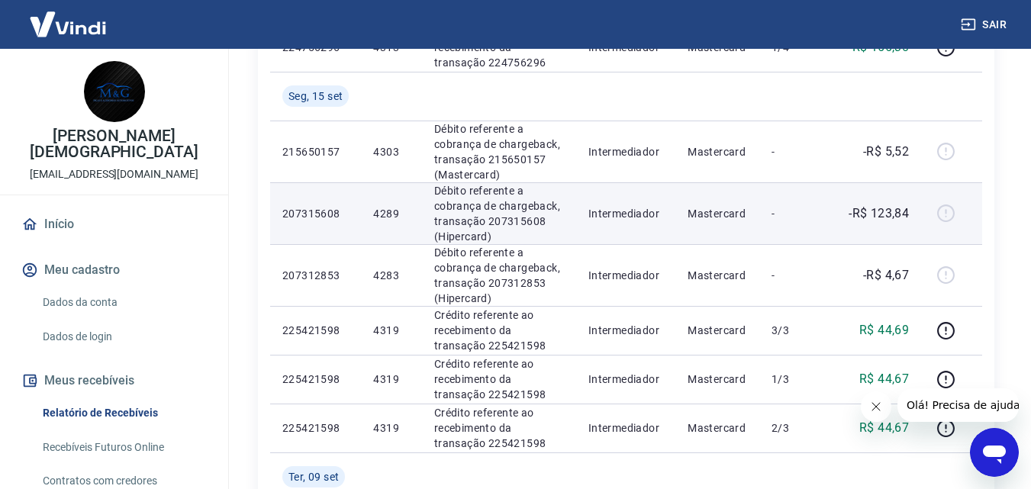  What do you see at coordinates (499, 152) in the screenshot?
I see `p: Débito referente a cobrança de chargeback, transação 215650157 (Mastercard)` at bounding box center [499, 152].